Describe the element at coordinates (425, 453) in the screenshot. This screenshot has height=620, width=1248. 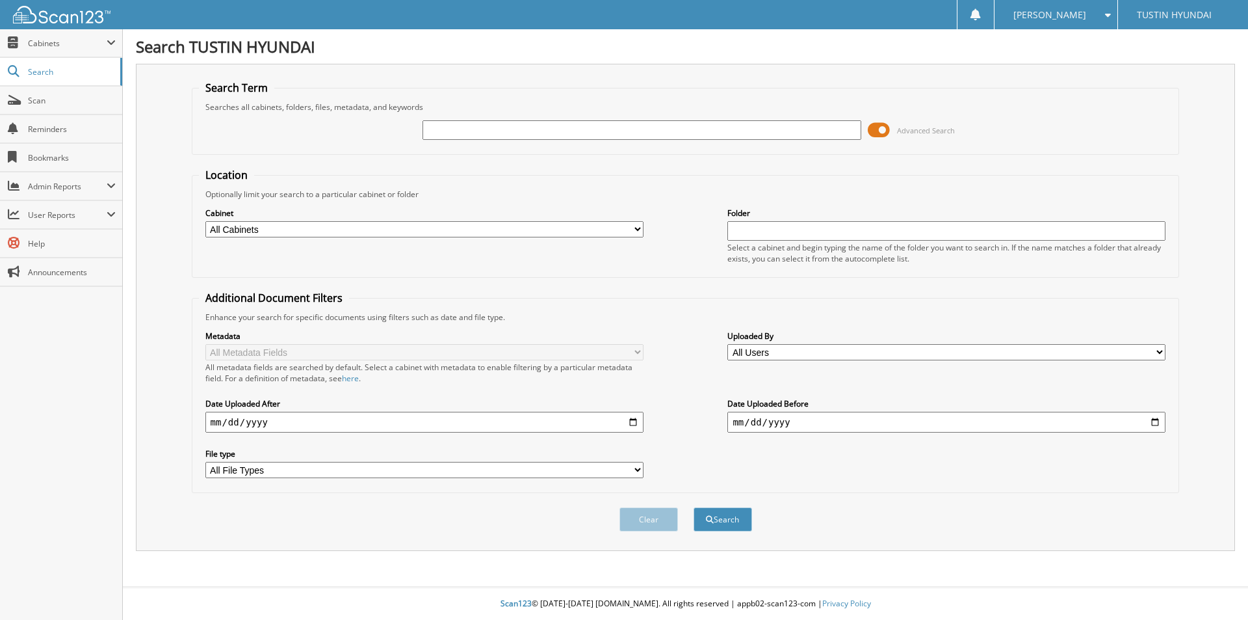
I see `label: File type` at that location.